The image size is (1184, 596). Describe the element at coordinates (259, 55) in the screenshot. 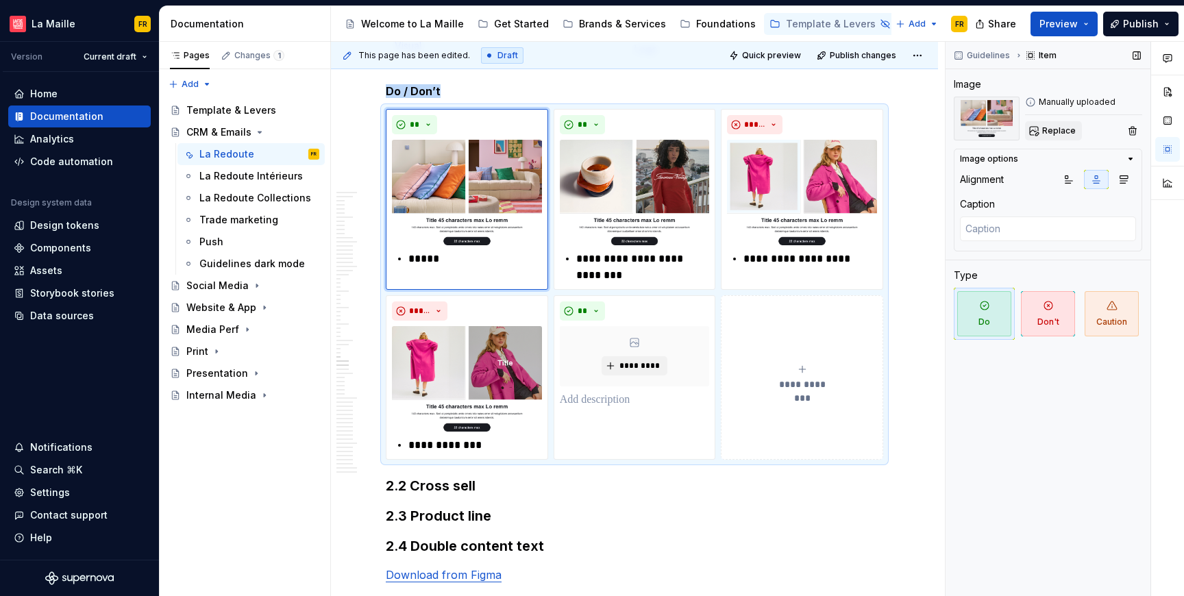

I see `div: Changes` at that location.